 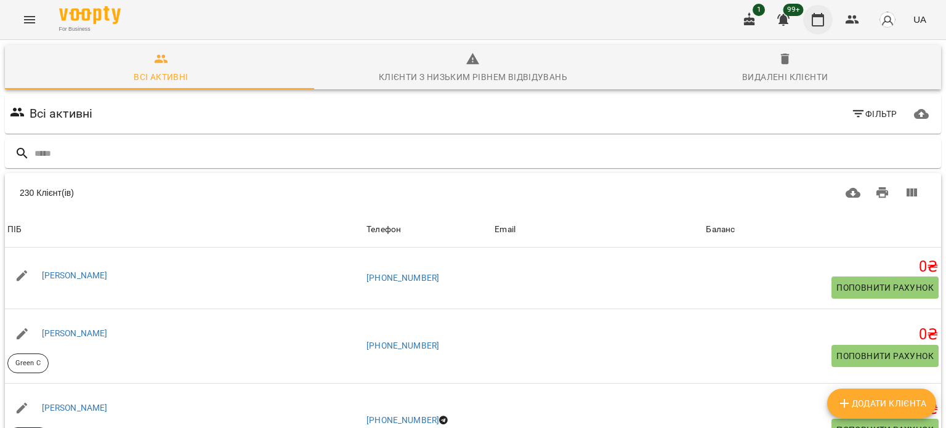 What do you see at coordinates (238, 193) in the screenshot?
I see `div: 230 Клієнт(ів)` at bounding box center [238, 193].